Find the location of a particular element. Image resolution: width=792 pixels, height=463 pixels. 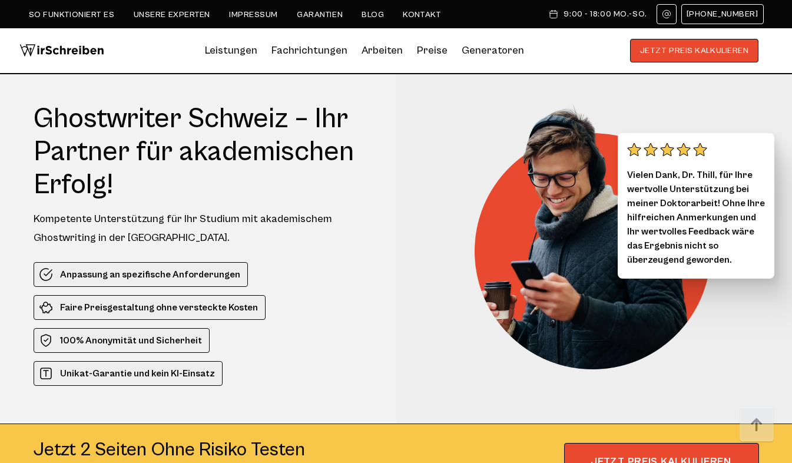

a: Preise is located at coordinates (432, 50).